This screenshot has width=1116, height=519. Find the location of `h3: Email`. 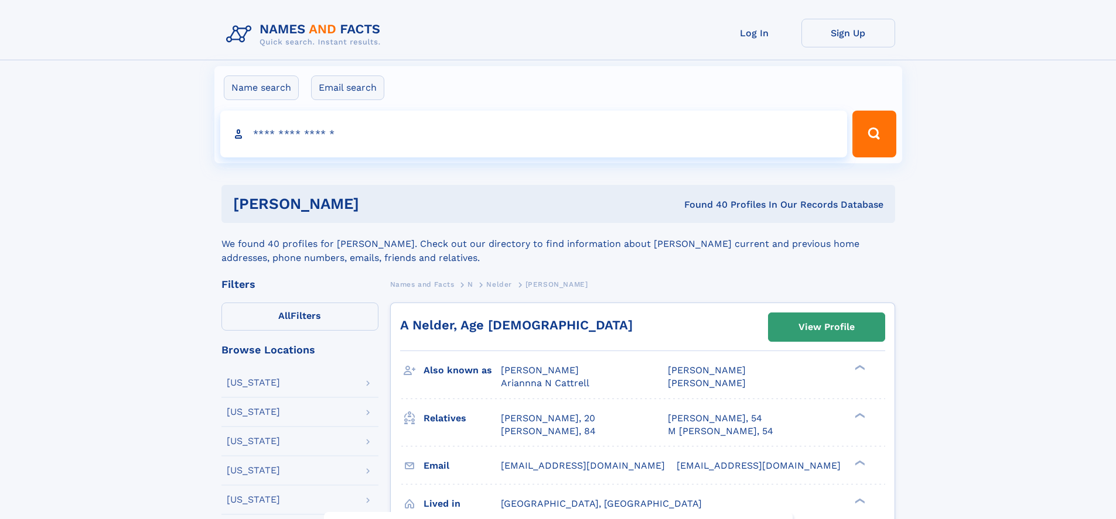

h3: Email is located at coordinates (462, 466).